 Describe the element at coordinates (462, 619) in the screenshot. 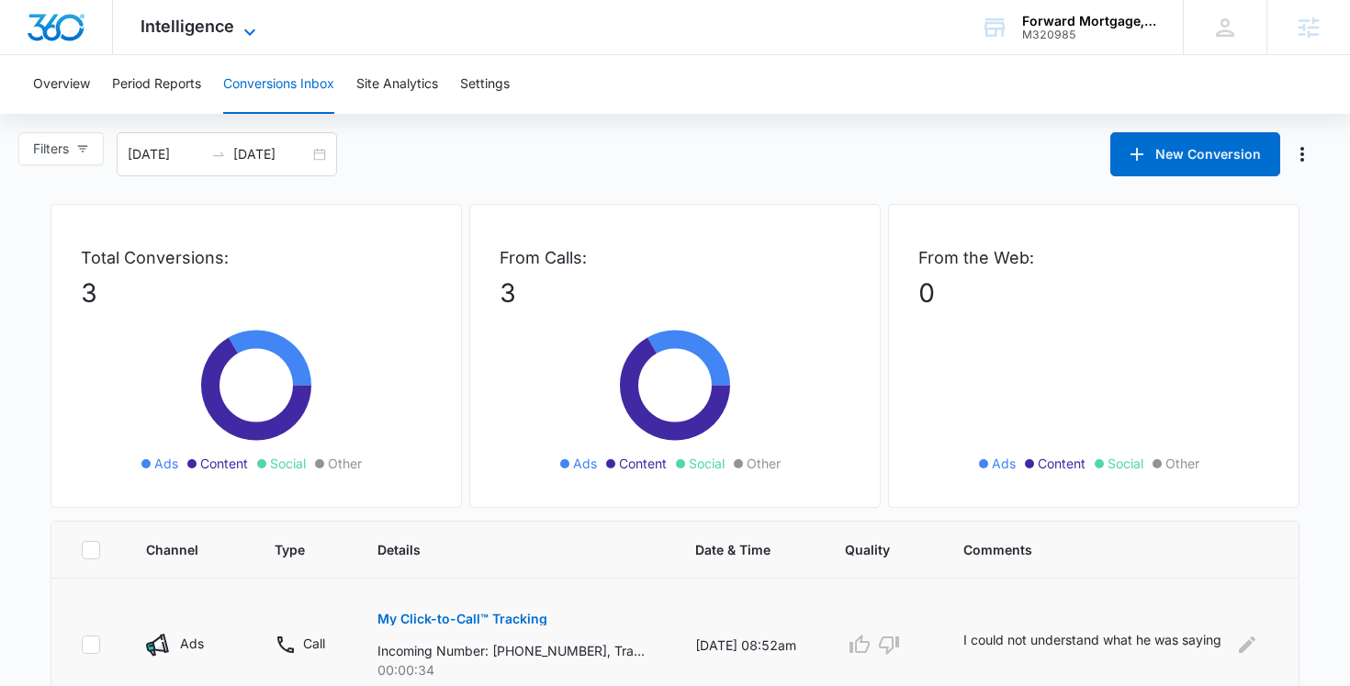

I see `button: My Click-to-Call™ Tracking` at that location.